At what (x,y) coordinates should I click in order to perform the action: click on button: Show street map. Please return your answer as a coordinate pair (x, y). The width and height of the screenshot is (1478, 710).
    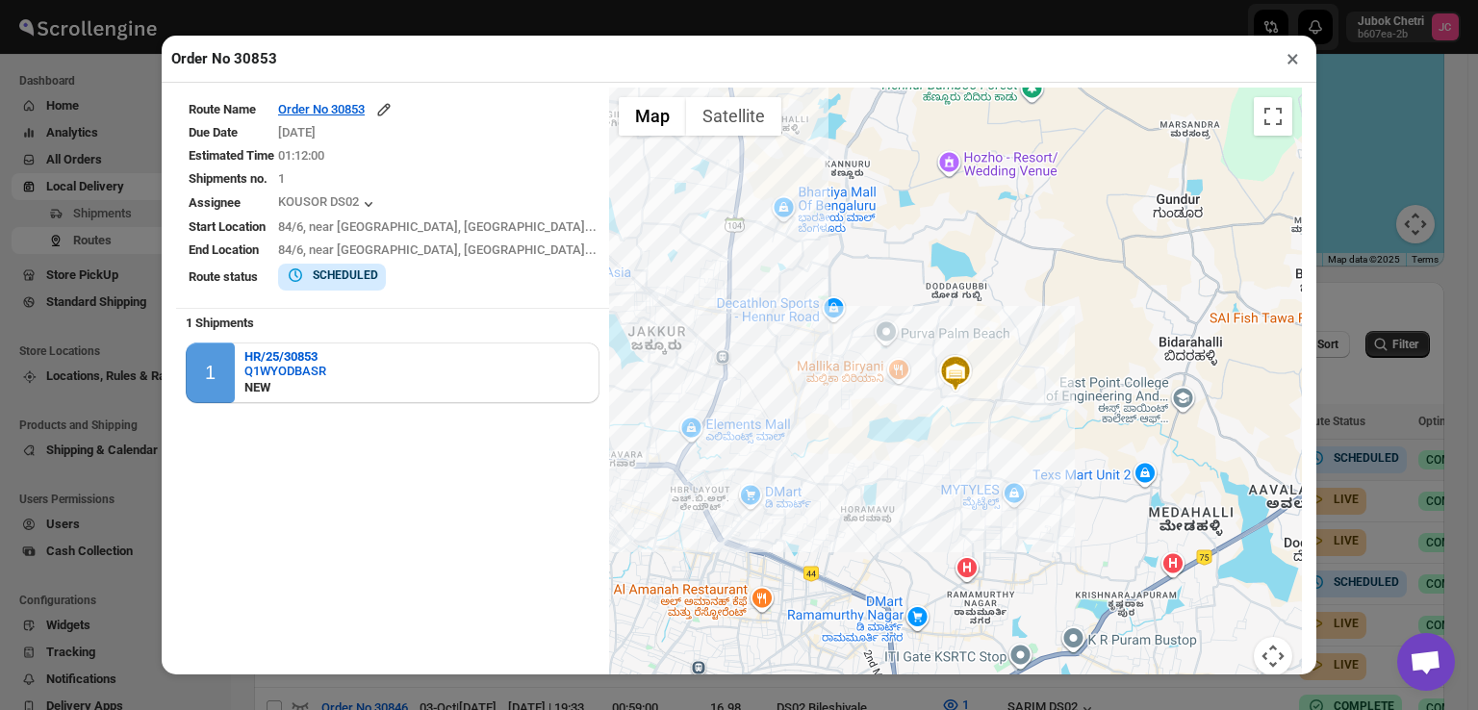
    Looking at the image, I should click on (652, 116).